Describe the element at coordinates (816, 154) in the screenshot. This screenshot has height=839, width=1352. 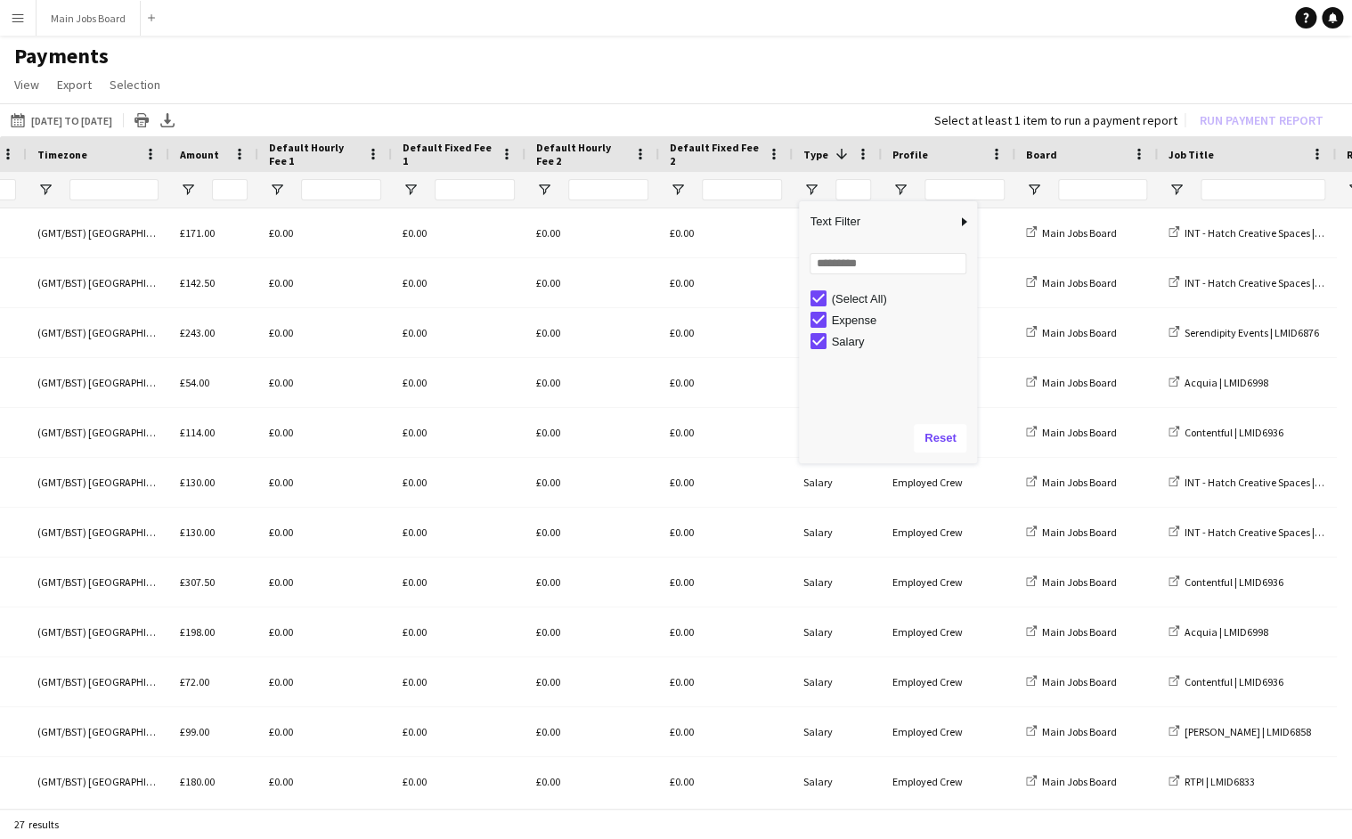
I see `span: Type` at that location.